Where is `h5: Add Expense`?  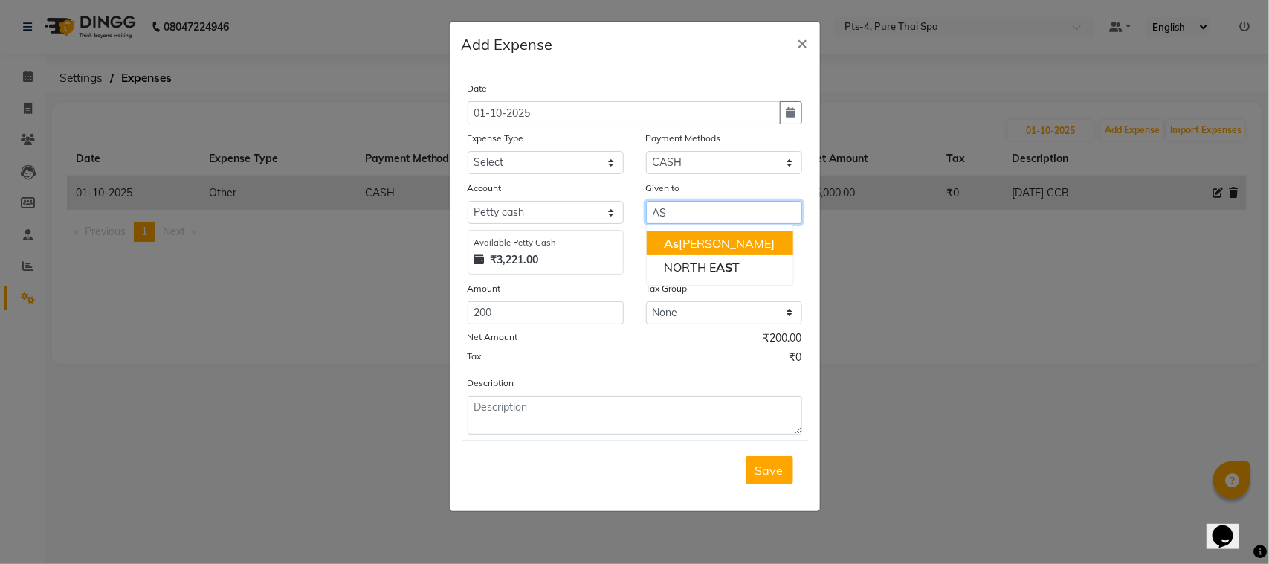
h5: Add Expense is located at coordinates (507, 45).